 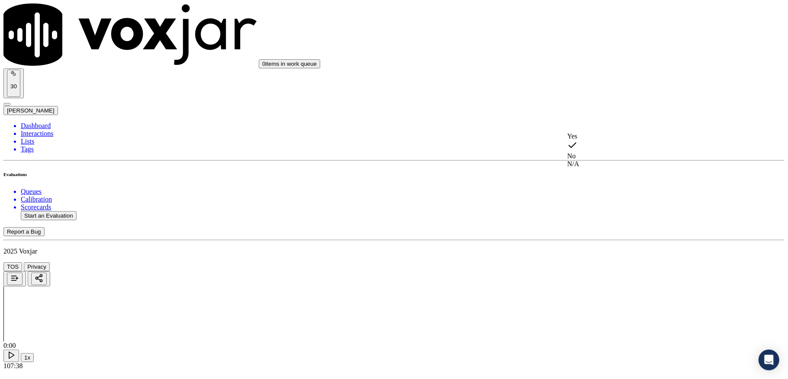 I want to click on a: Dashboard, so click(x=403, y=126).